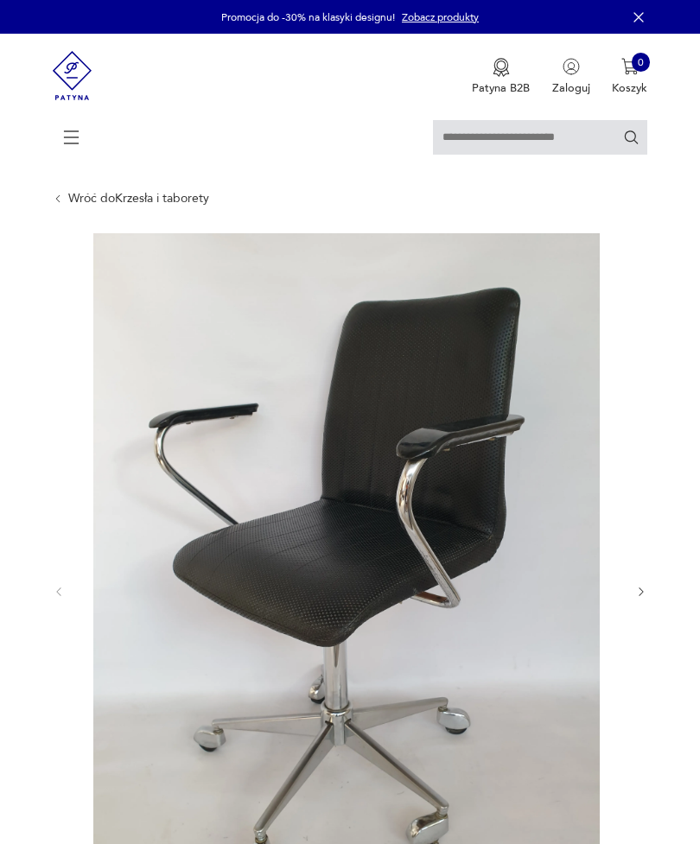 Image resolution: width=700 pixels, height=844 pixels. Describe the element at coordinates (500, 77) in the screenshot. I see `a: Ikona medaluPatyna B2B` at that location.